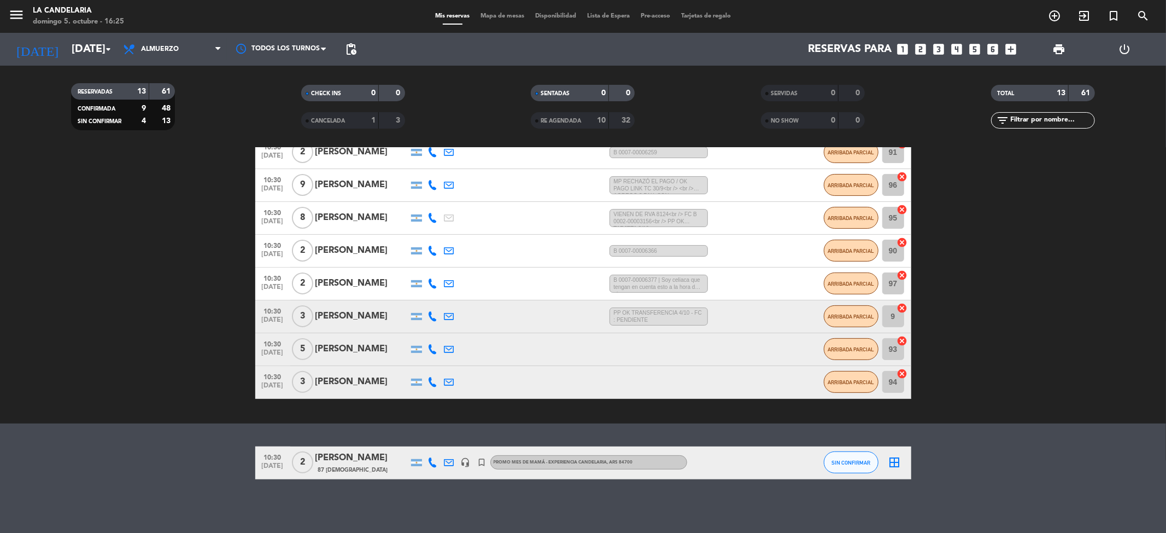 This screenshot has height=533, width=1166. Describe the element at coordinates (659, 218) in the screenshot. I see `span: VIENEN DE RVA 8124<br /> FC B 0002-00003156<br /> PP OK TARJETA 3/10` at that location.